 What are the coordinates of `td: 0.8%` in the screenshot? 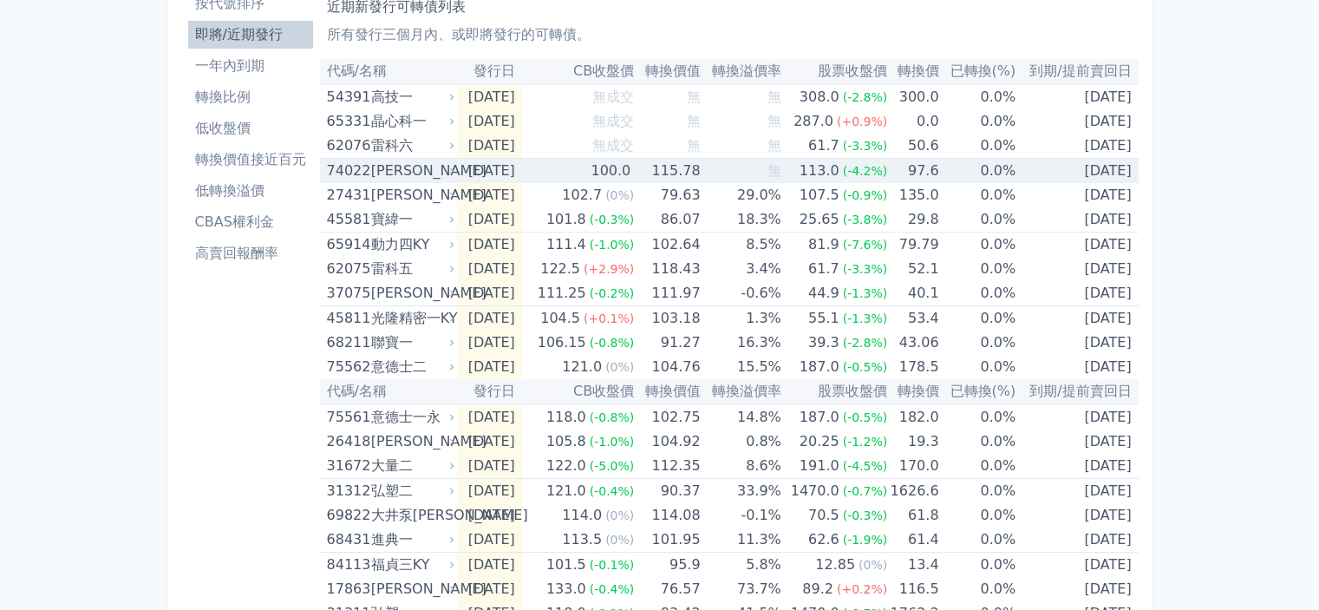 It's located at (740, 442).